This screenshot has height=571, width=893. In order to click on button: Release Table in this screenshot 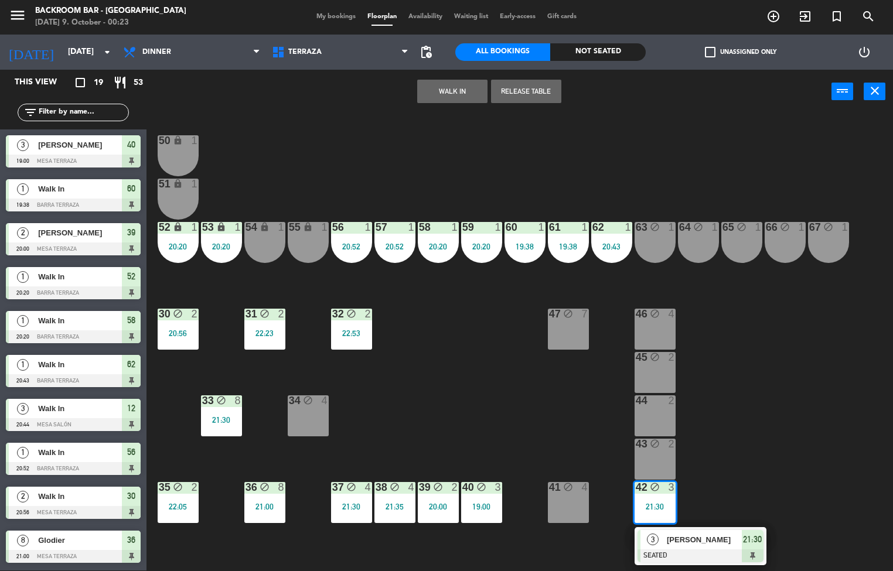, I will do `click(526, 91)`.